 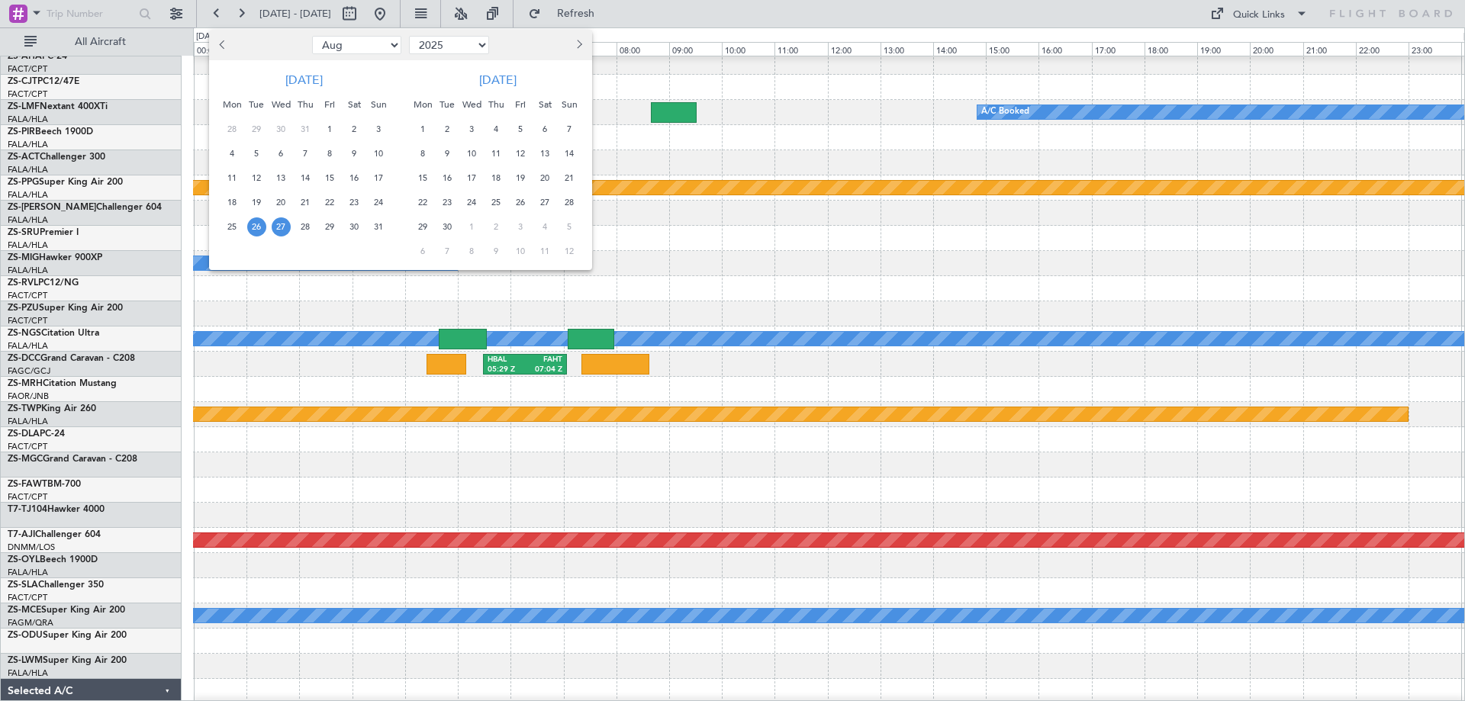 What do you see at coordinates (378, 227) in the screenshot?
I see `span: 31` at bounding box center [378, 227].